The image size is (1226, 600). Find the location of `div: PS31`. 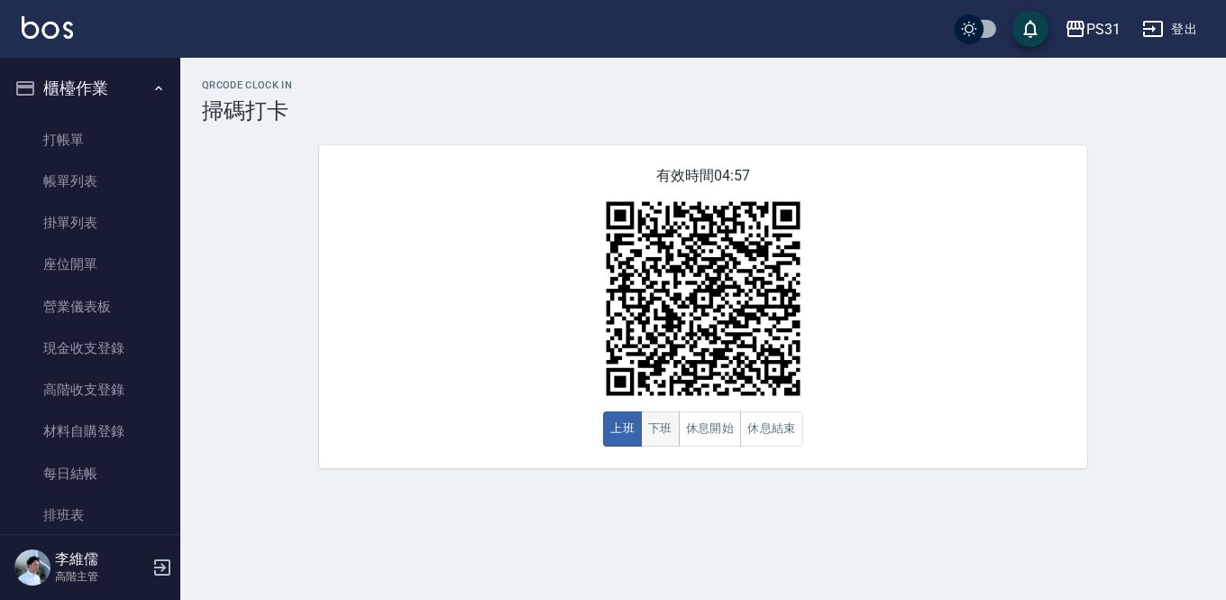

div: PS31 is located at coordinates (1103, 29).